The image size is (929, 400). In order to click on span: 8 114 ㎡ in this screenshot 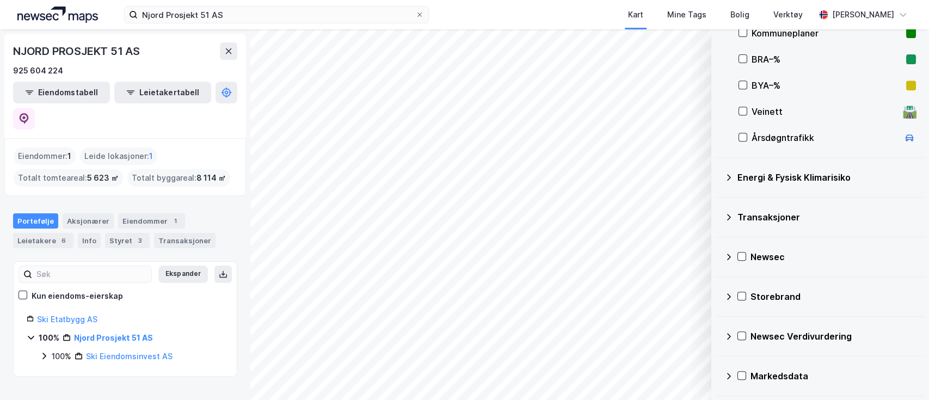, I will do `click(211, 178)`.